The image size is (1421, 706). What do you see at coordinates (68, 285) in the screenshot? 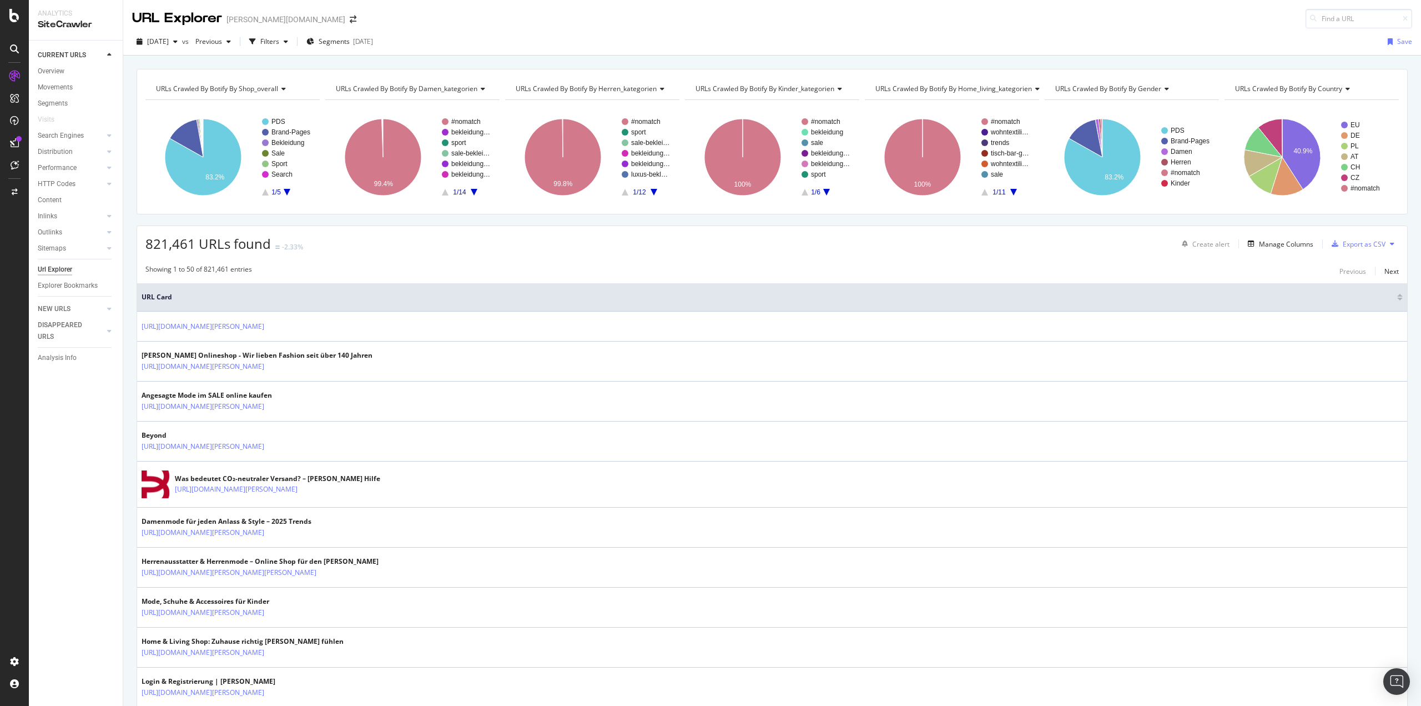
I see `div: Explorer Bookmarks` at bounding box center [68, 285].